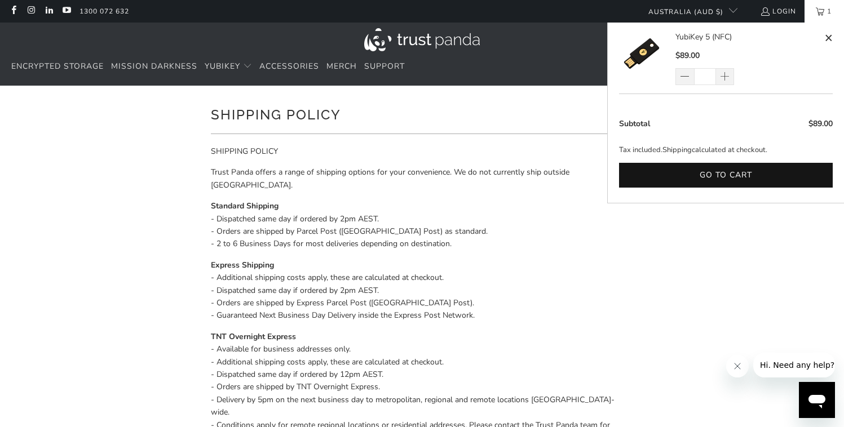  What do you see at coordinates (634, 123) in the screenshot?
I see `span: Subtotal` at bounding box center [634, 123].